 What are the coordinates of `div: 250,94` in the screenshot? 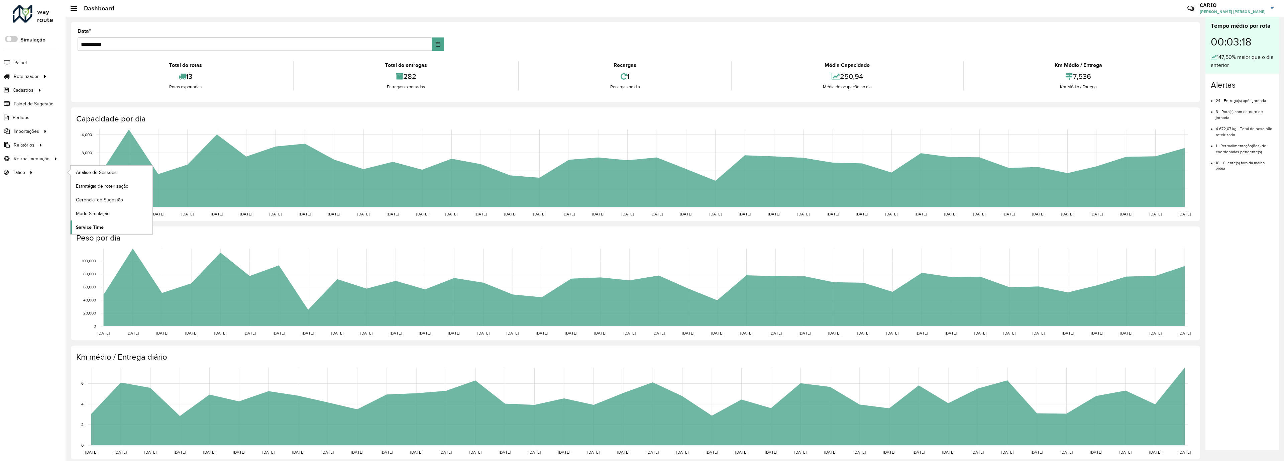 It's located at (847, 76).